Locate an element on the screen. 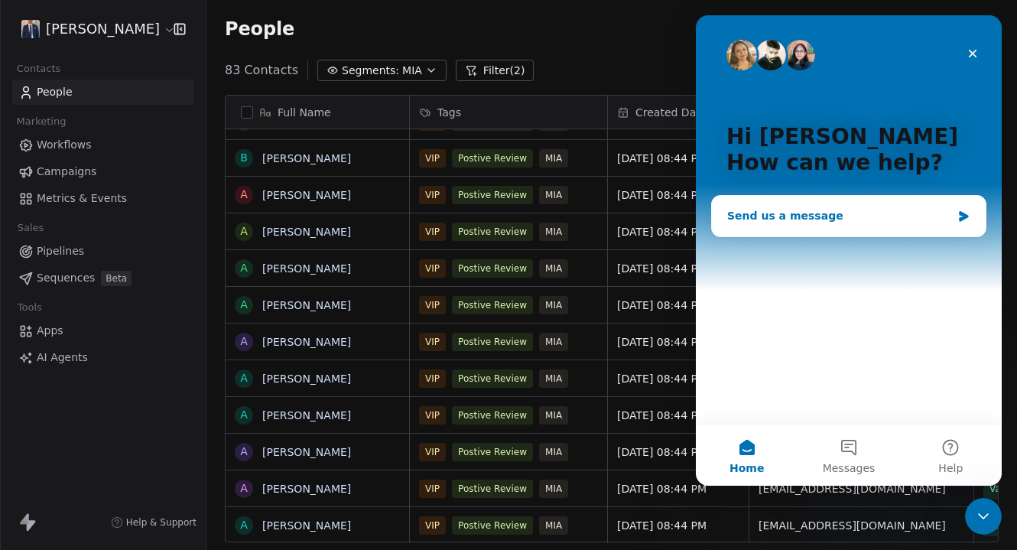 Image resolution: width=1017 pixels, height=550 pixels. a: Metrics & Events is located at coordinates (102, 198).